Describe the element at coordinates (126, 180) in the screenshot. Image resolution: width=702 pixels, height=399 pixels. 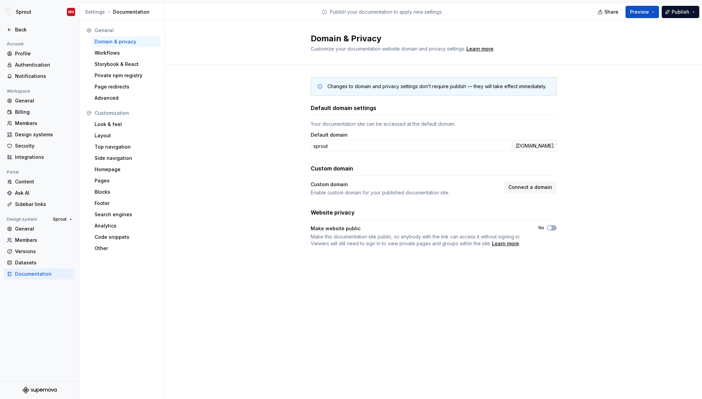
I see `div: Pages` at that location.